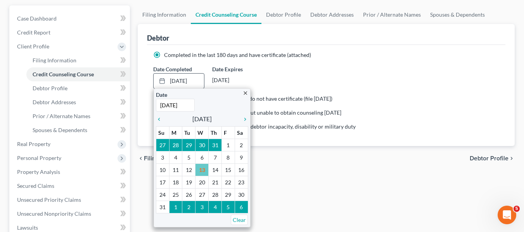 The height and width of the screenshot is (232, 524). I want to click on th: Sa, so click(241, 133).